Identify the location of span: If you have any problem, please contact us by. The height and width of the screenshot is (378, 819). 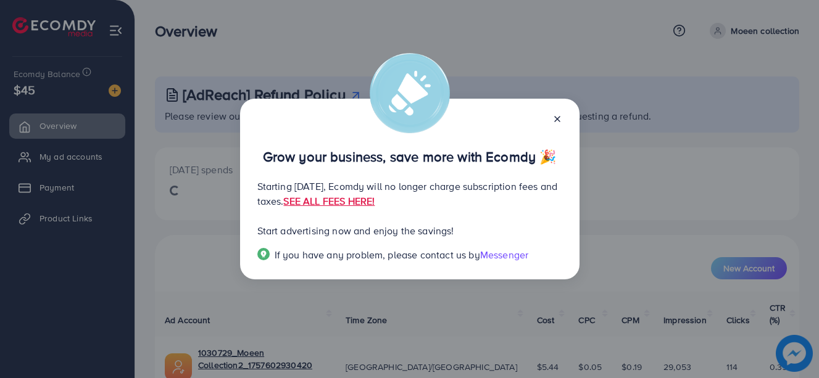
(377, 255).